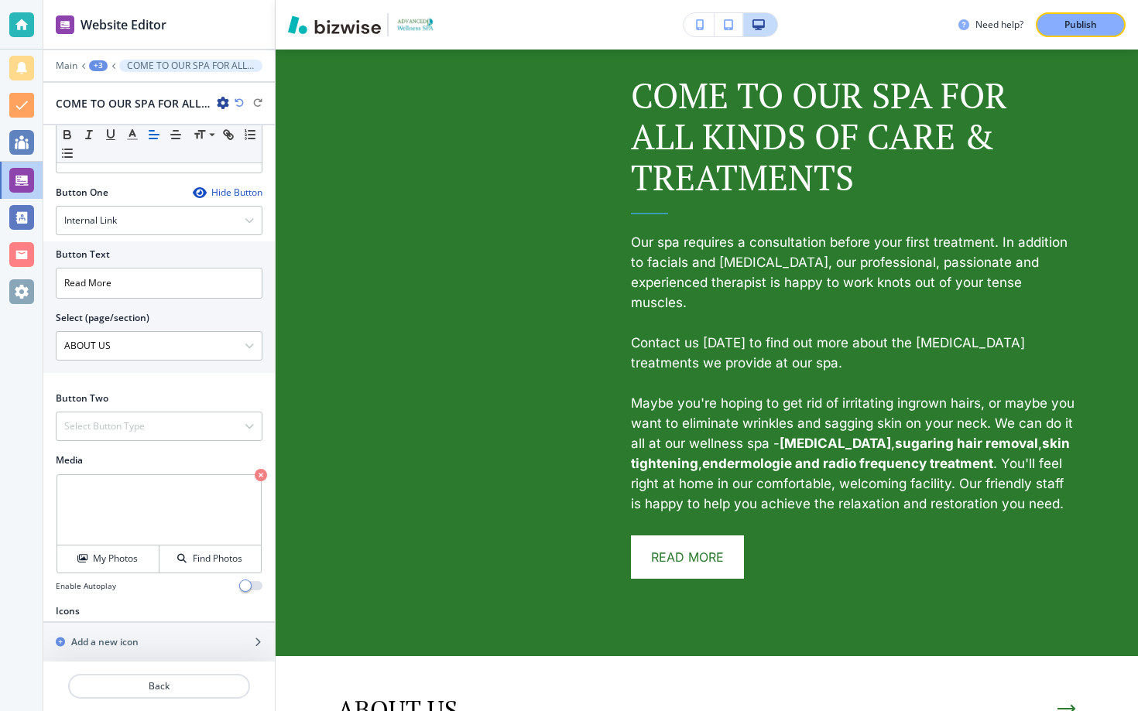  Describe the element at coordinates (999, 25) in the screenshot. I see `h3: Need help?` at that location.